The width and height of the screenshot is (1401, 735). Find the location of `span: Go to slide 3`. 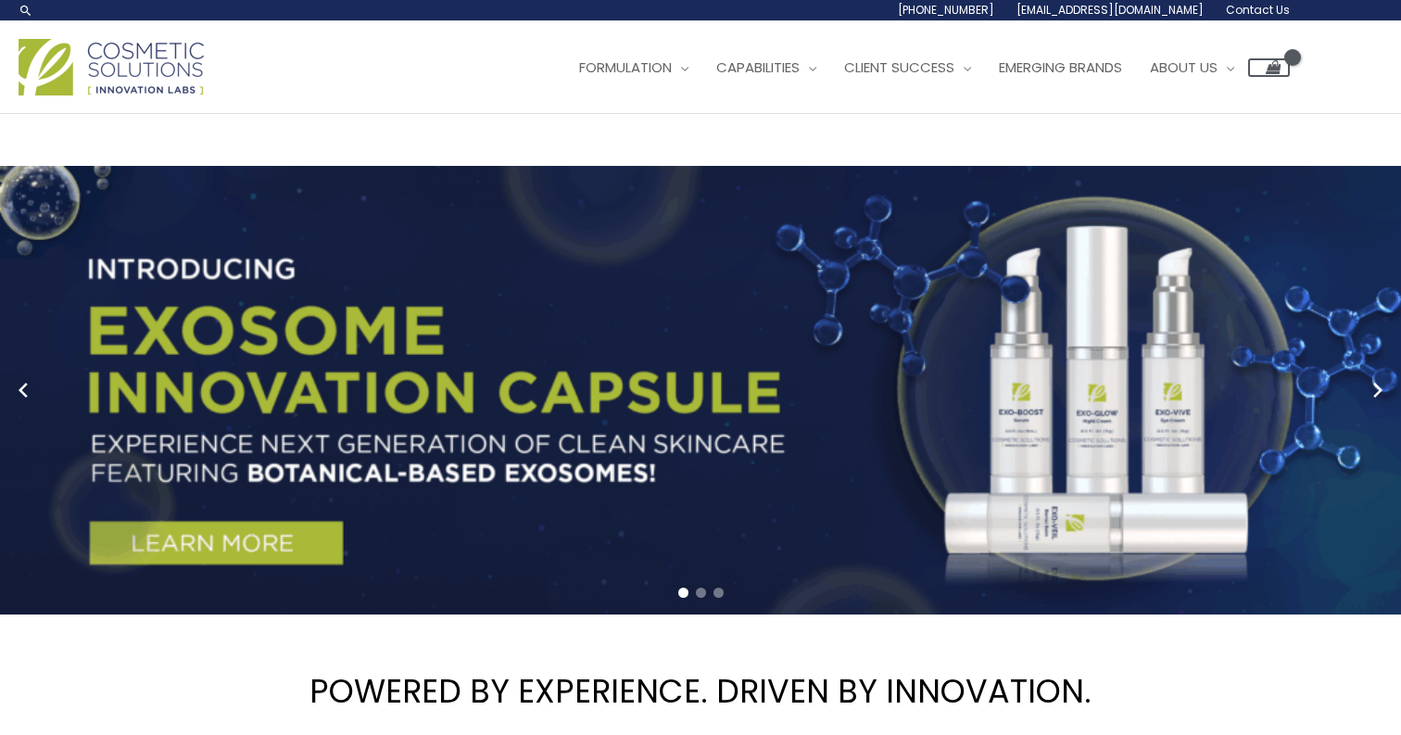

span: Go to slide 3 is located at coordinates (718, 592).